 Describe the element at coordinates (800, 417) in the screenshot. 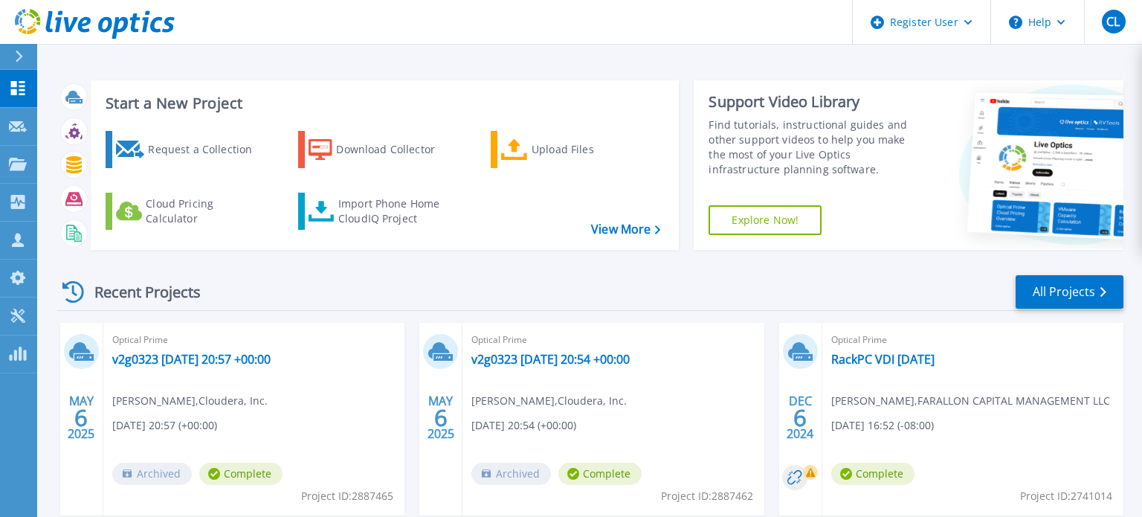

I see `div: DEC 2024` at that location.